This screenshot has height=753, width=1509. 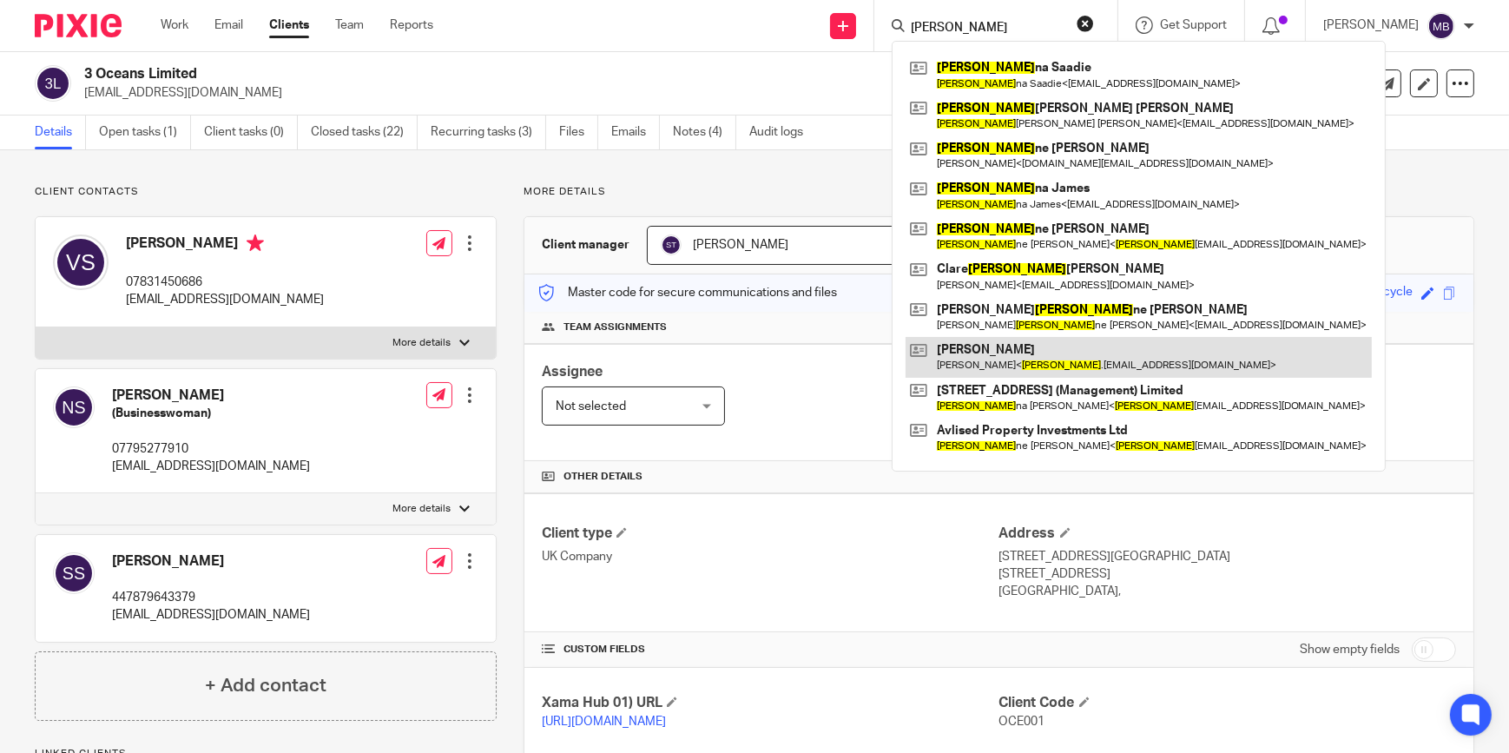 What do you see at coordinates (411, 25) in the screenshot?
I see `a: Reports` at bounding box center [411, 25].